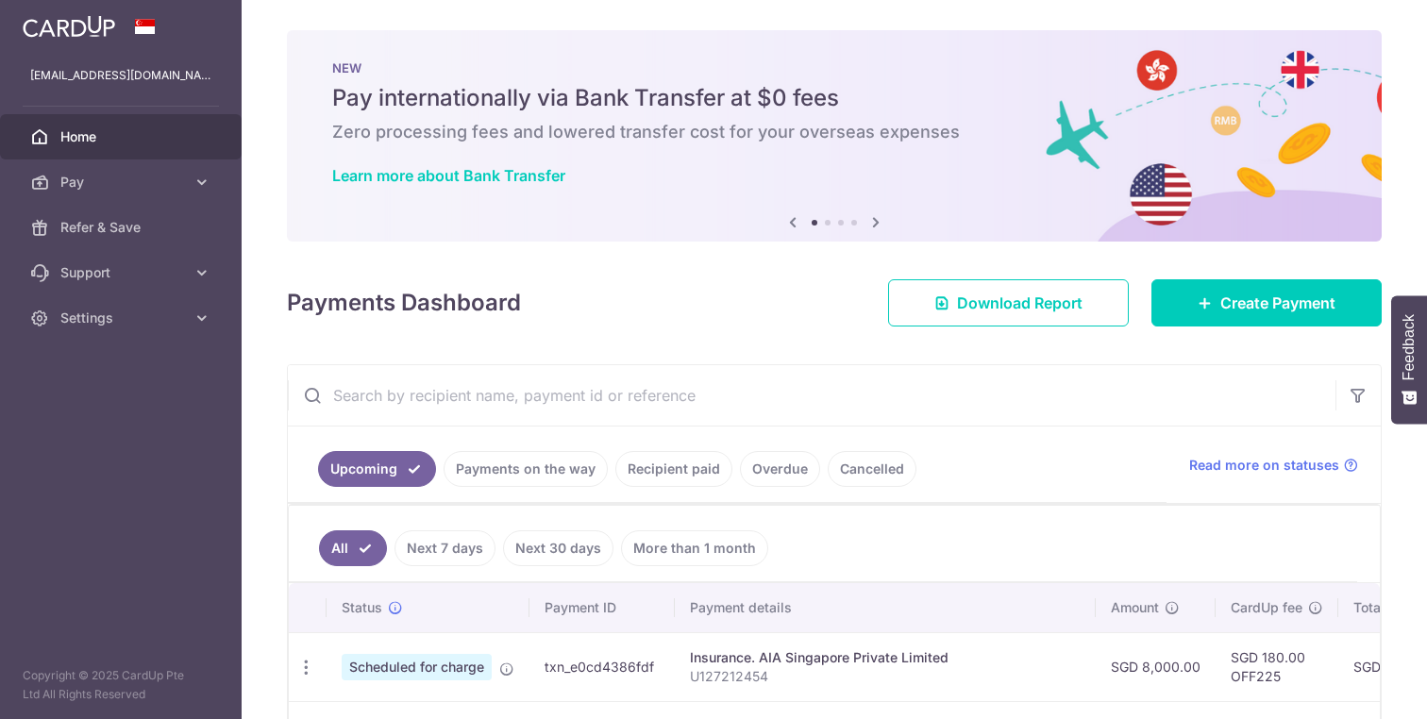  Describe the element at coordinates (695, 548) in the screenshot. I see `a: More than 1 month` at that location.